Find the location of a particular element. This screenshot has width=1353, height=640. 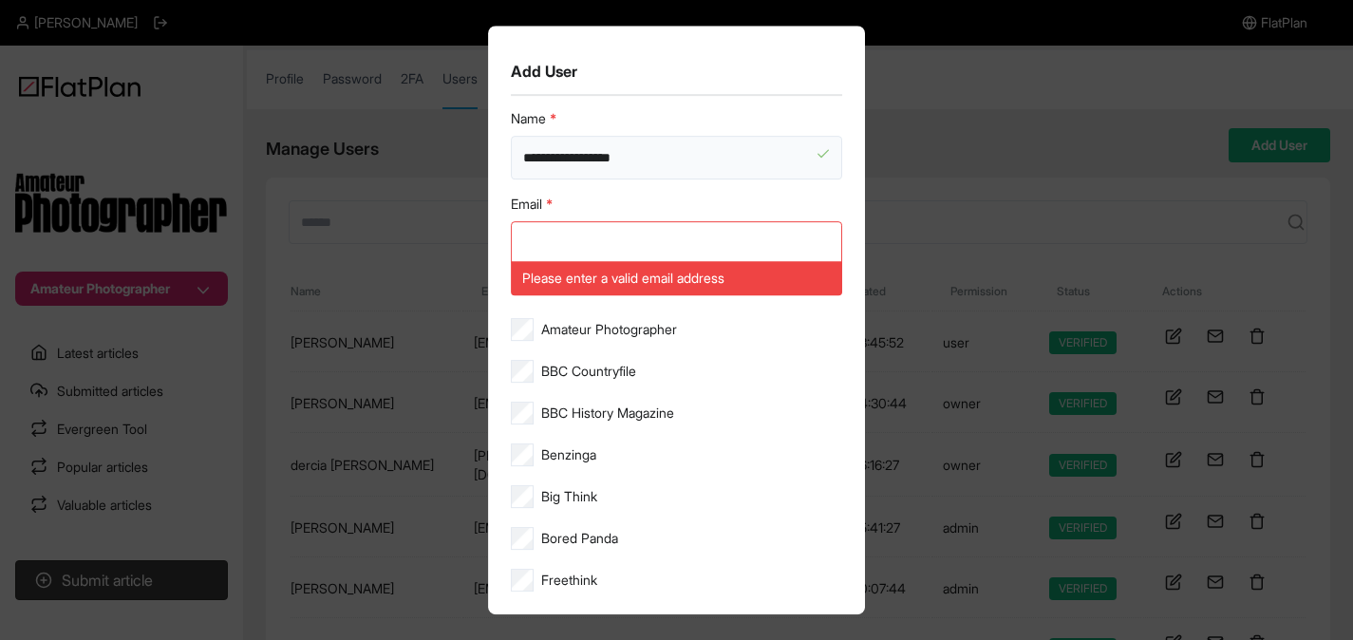

label: BBC Countryfile is located at coordinates (589, 371).